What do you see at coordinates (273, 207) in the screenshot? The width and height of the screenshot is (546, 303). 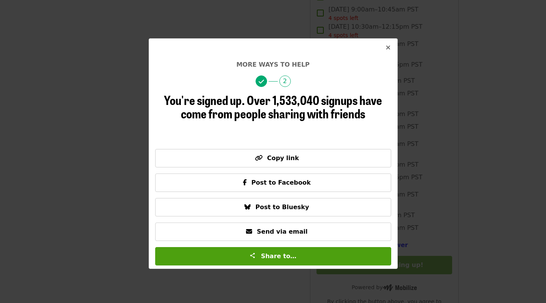 I see `a: Post to Bluesky` at bounding box center [273, 207].